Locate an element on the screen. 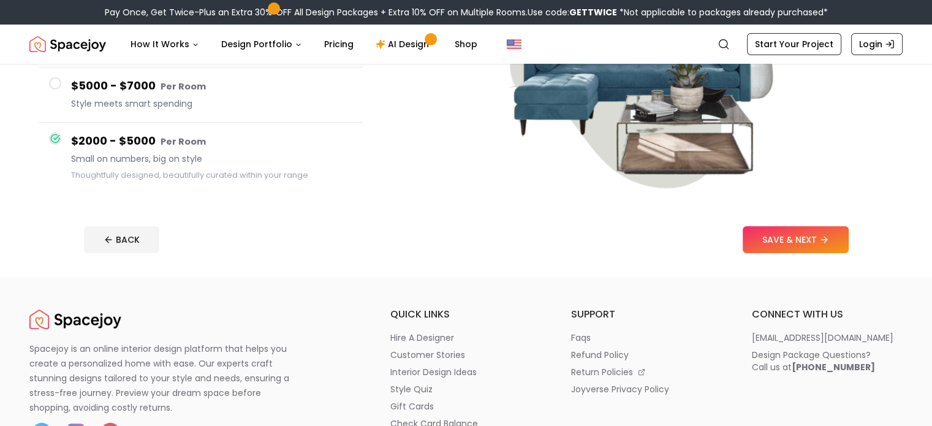 Image resolution: width=932 pixels, height=426 pixels. h4: $2000 - $5000 is located at coordinates (212, 141).